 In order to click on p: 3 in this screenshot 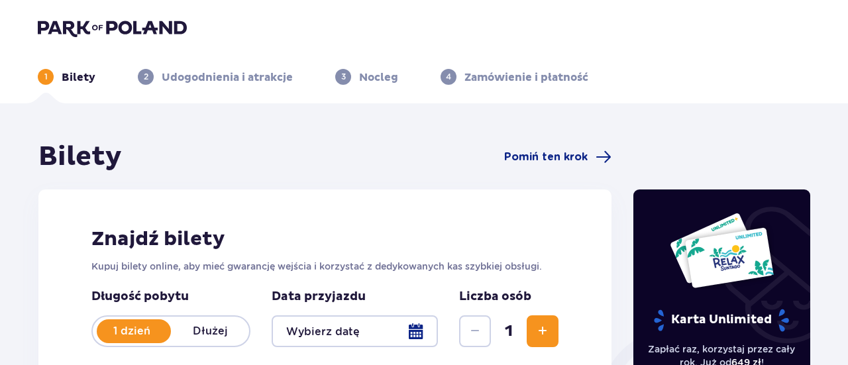, I will do `click(343, 77)`.